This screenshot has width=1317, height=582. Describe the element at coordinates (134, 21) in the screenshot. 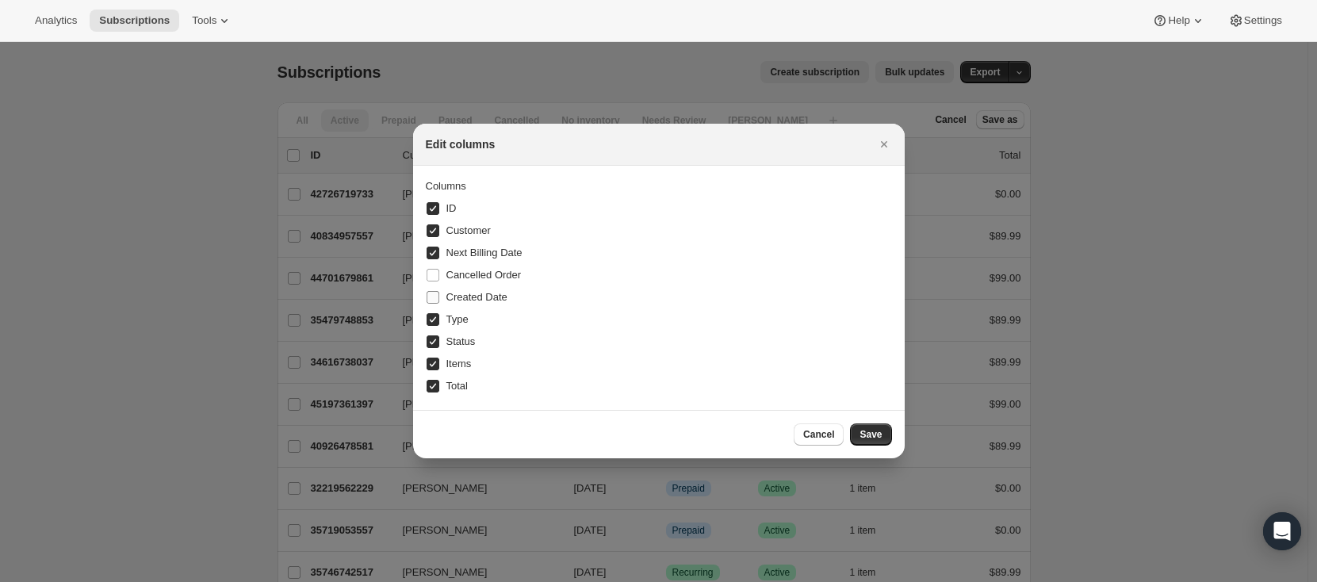

I see `span: Subscriptions` at that location.